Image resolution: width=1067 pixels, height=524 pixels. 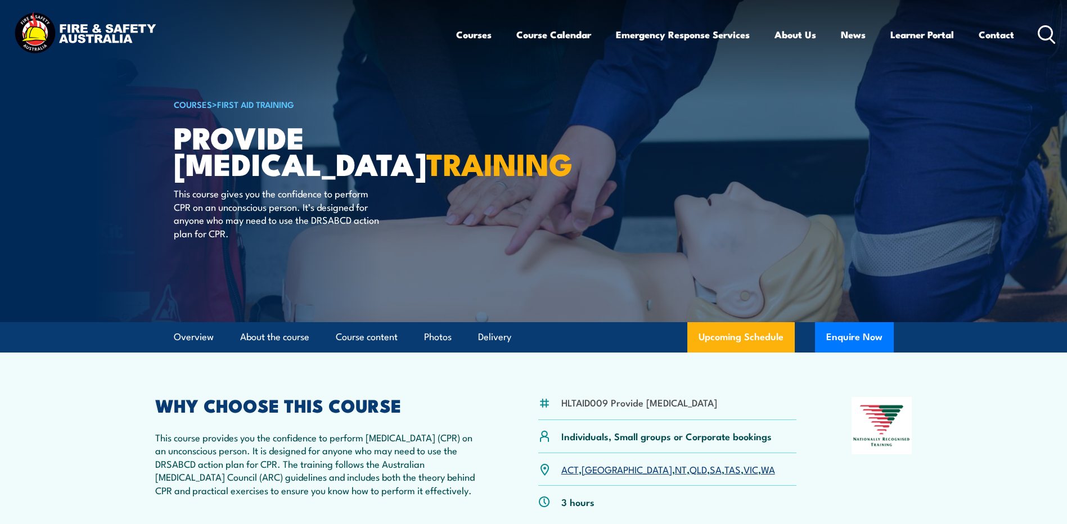 What do you see at coordinates (716, 469) in the screenshot?
I see `a: SA` at bounding box center [716, 469].